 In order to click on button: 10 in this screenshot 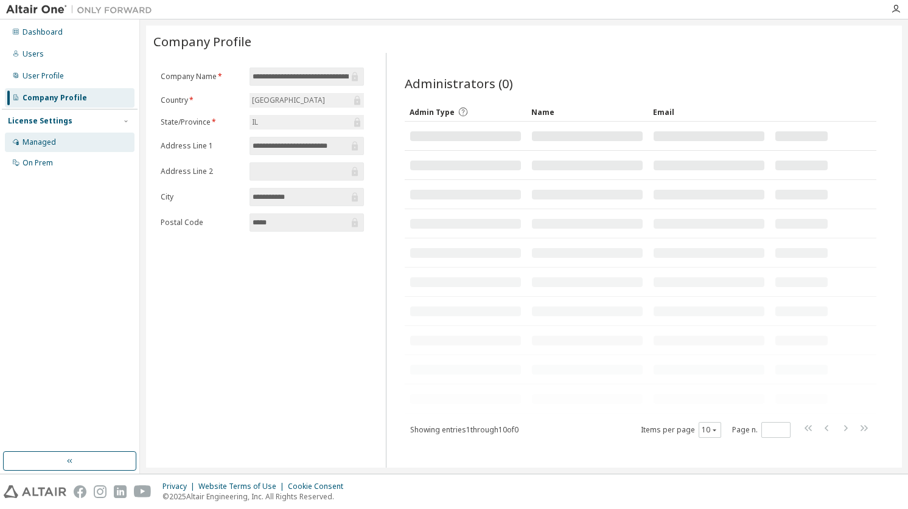, I will do `click(710, 430)`.